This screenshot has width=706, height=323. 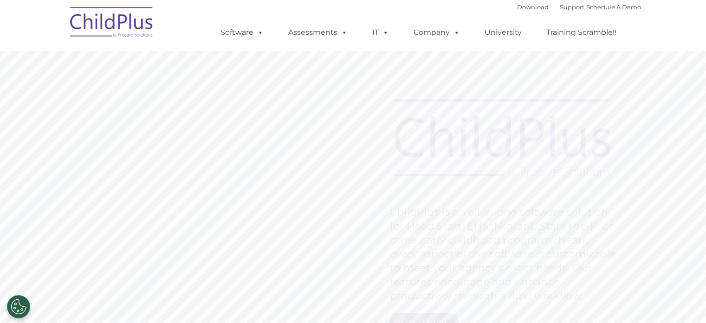 What do you see at coordinates (614, 7) in the screenshot?
I see `a: Schedule A Demo` at bounding box center [614, 7].